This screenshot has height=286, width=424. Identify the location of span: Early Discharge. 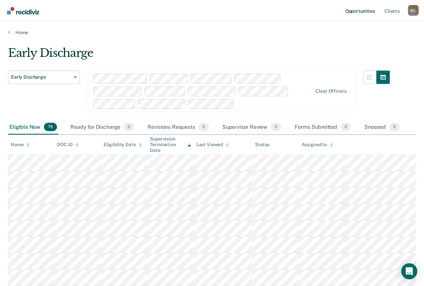
(41, 77).